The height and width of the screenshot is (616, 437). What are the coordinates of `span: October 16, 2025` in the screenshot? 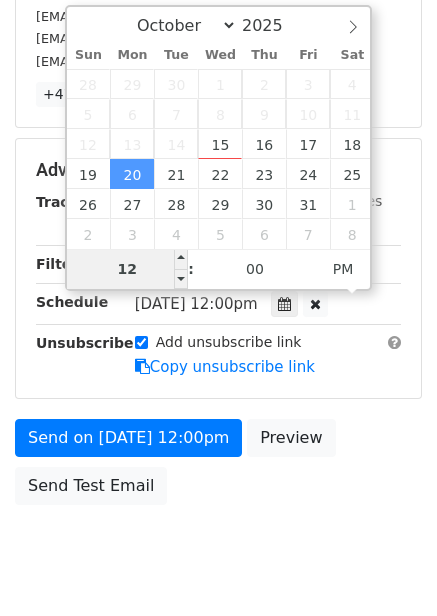 It's located at (264, 144).